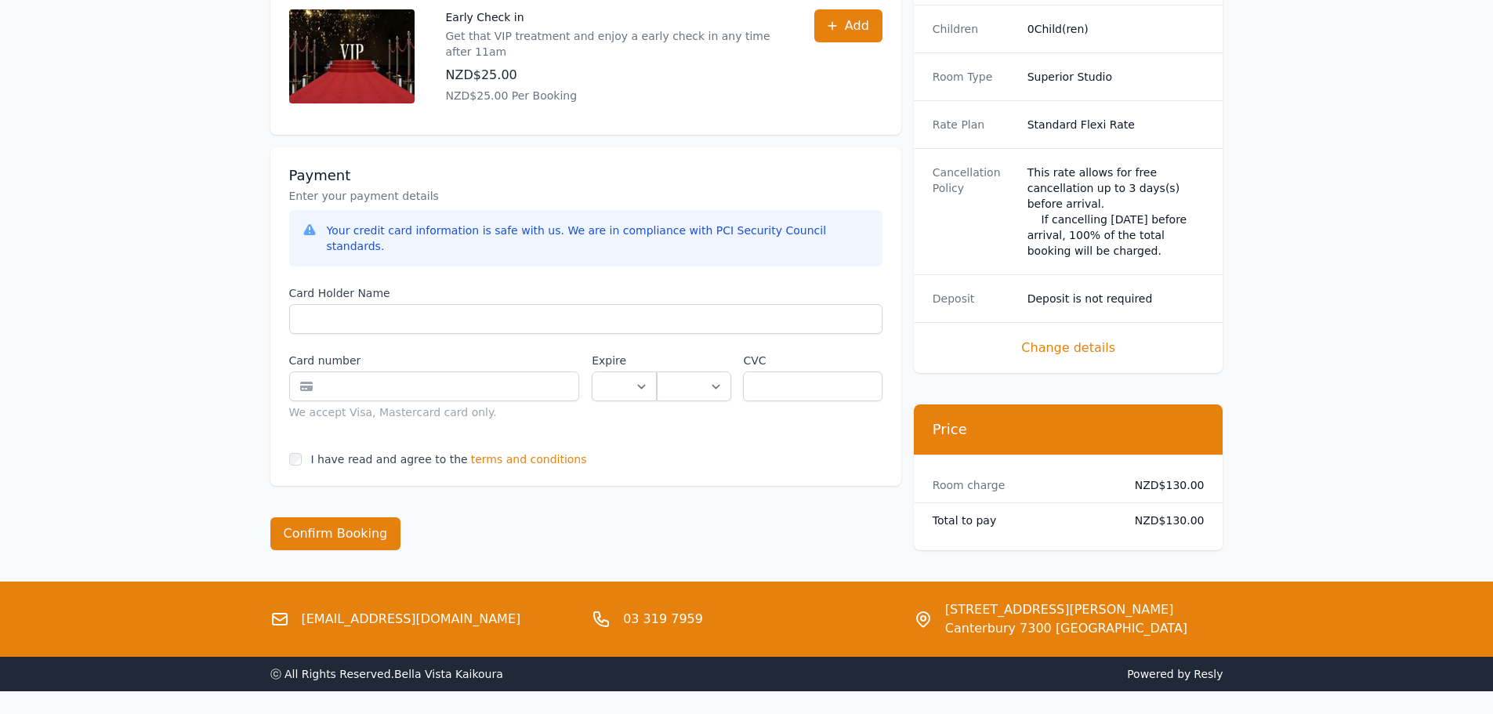 This screenshot has height=714, width=1493. Describe the element at coordinates (586, 196) in the screenshot. I see `p: Enter your payment details` at that location.